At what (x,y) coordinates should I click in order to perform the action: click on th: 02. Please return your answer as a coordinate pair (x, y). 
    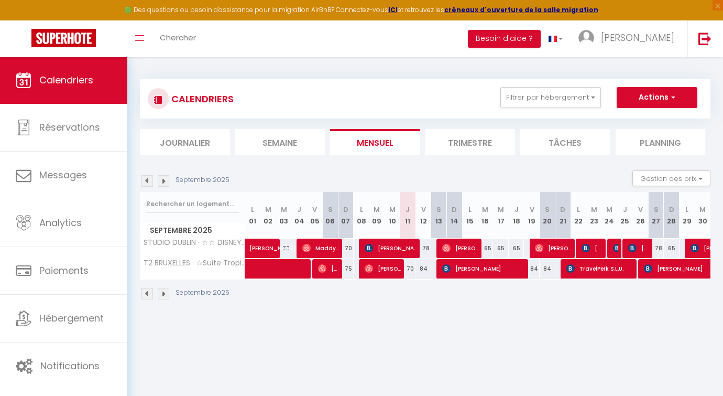
    Looking at the image, I should click on (268, 215).